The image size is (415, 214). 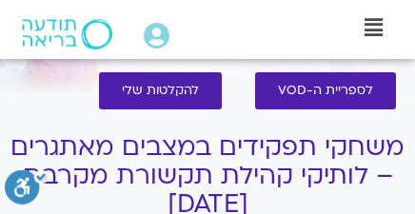 I want to click on a: להקלטות שלי, so click(x=160, y=90).